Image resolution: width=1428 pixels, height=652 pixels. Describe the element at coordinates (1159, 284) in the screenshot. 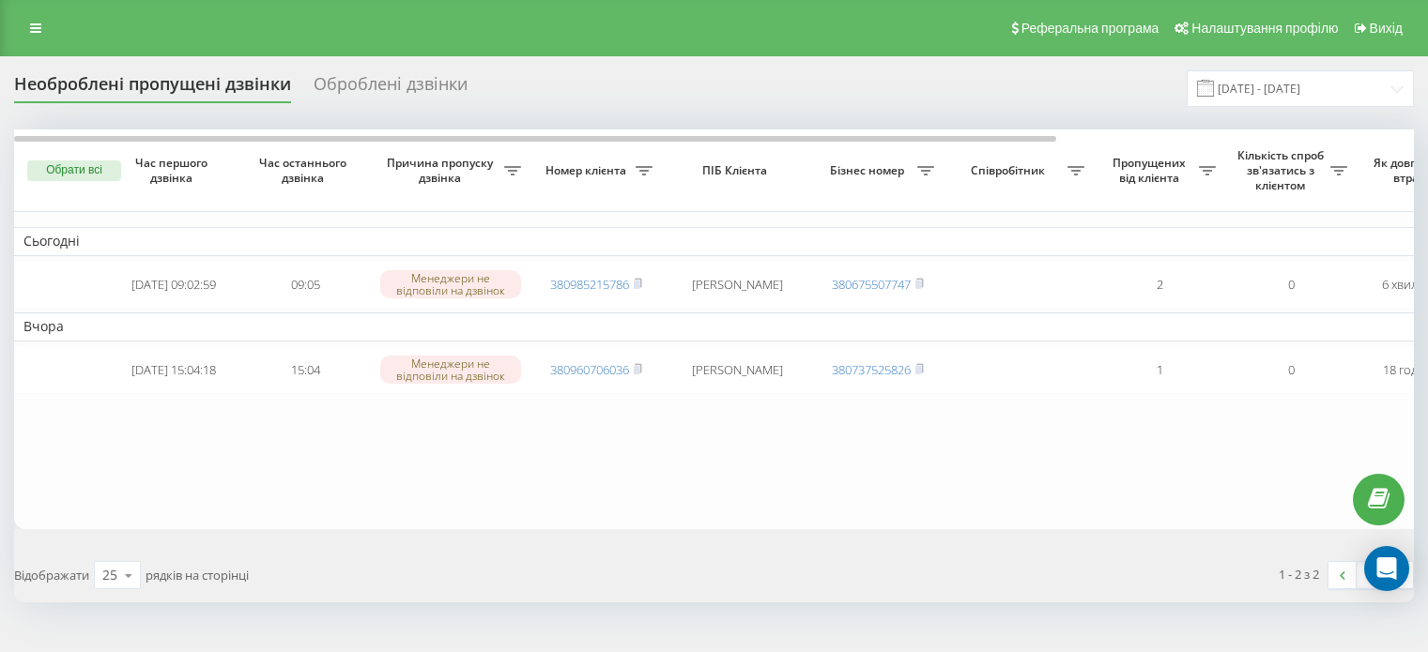

I see `td: 2` at that location.